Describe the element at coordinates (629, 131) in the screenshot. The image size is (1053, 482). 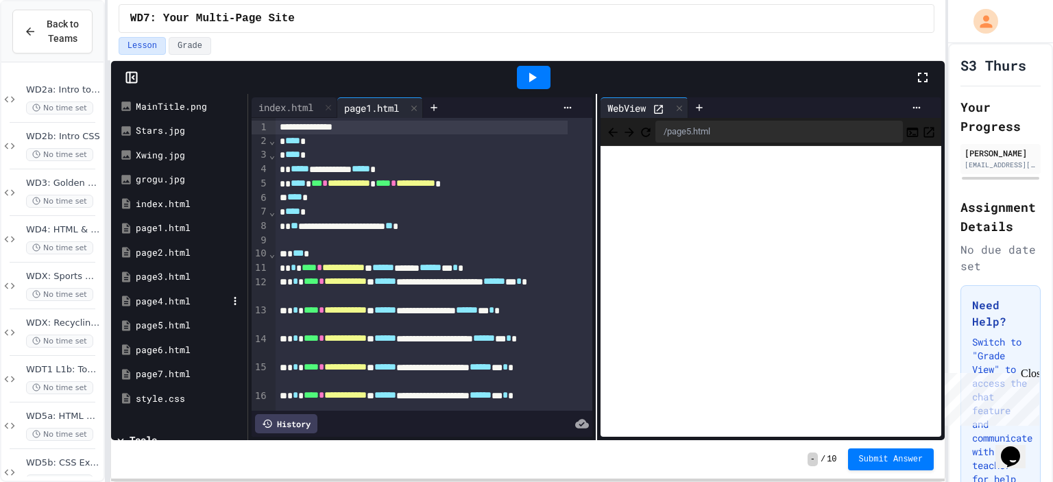
I see `span: Forward` at that location.